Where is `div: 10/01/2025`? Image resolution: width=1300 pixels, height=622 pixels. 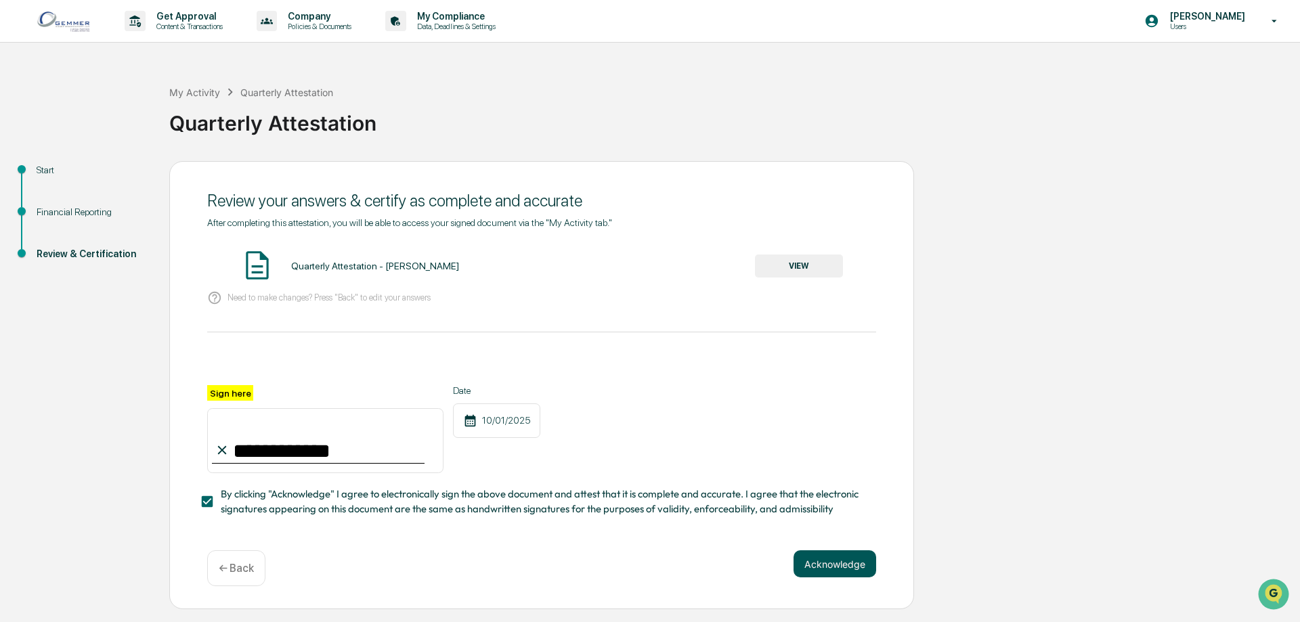
div: 10/01/2025 is located at coordinates (496, 420).